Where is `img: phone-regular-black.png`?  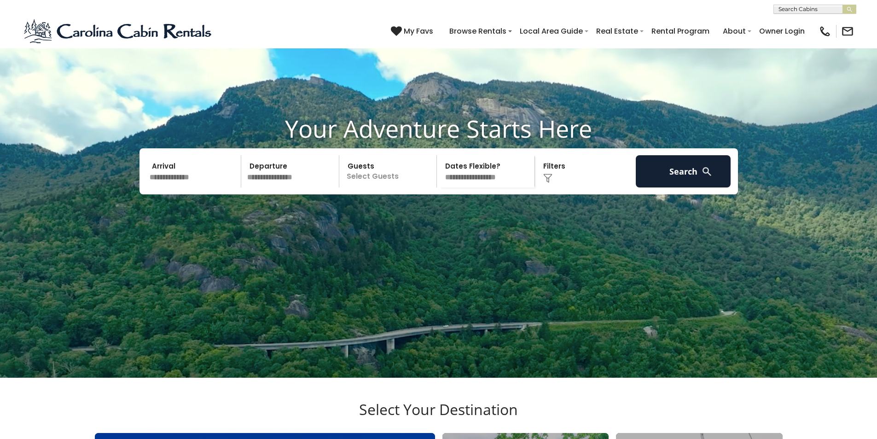 img: phone-regular-black.png is located at coordinates (825, 31).